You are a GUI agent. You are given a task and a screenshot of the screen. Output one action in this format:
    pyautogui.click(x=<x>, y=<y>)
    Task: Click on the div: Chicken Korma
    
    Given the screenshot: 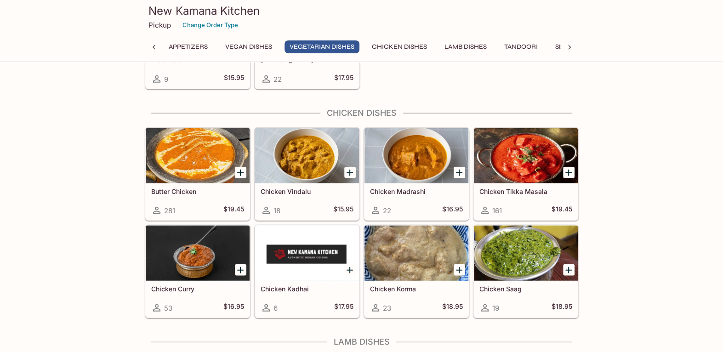 What is the action you would take?
    pyautogui.click(x=416, y=253)
    